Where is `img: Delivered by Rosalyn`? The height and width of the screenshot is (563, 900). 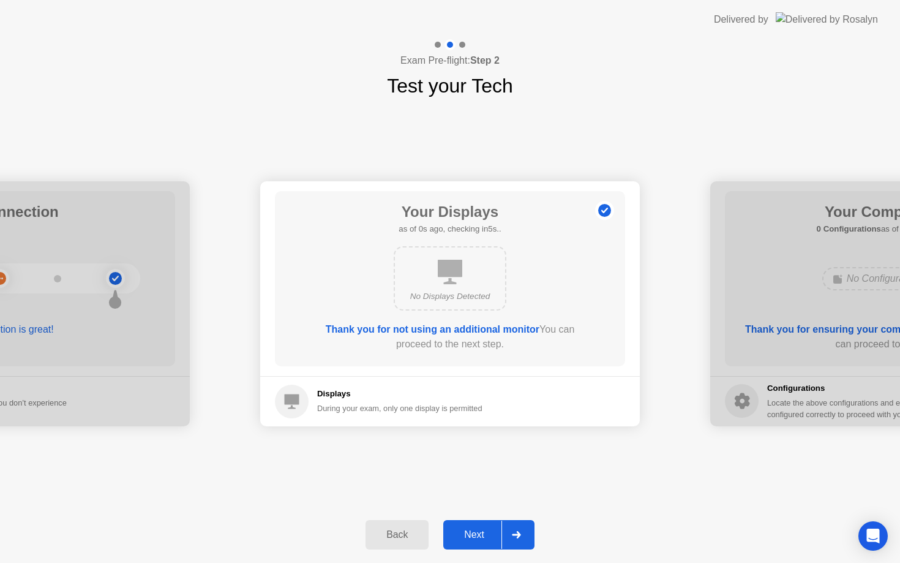
img: Delivered by Rosalyn is located at coordinates (827, 19).